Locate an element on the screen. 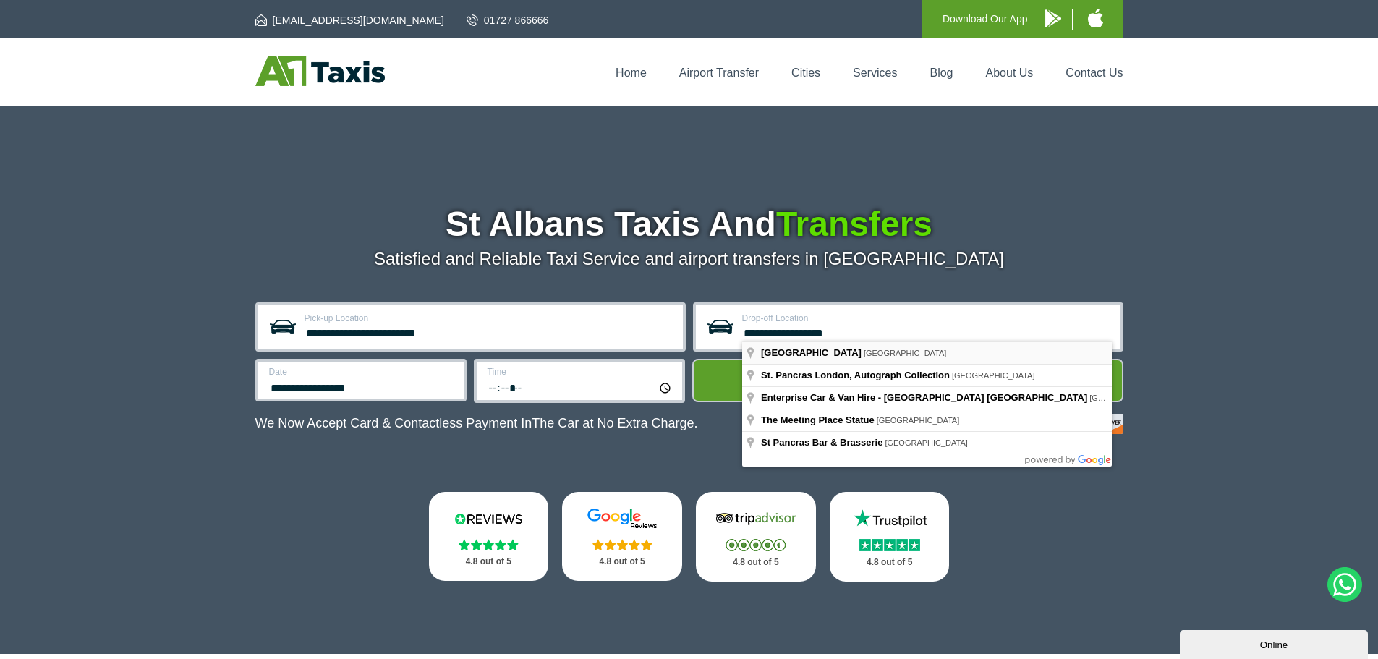  a: Services is located at coordinates (874, 72).